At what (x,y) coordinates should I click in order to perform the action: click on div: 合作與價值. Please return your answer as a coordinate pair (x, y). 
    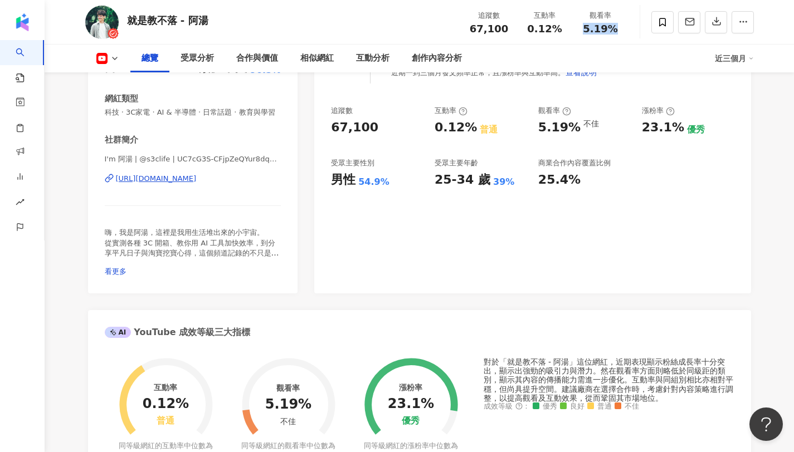
    Looking at the image, I should click on (257, 58).